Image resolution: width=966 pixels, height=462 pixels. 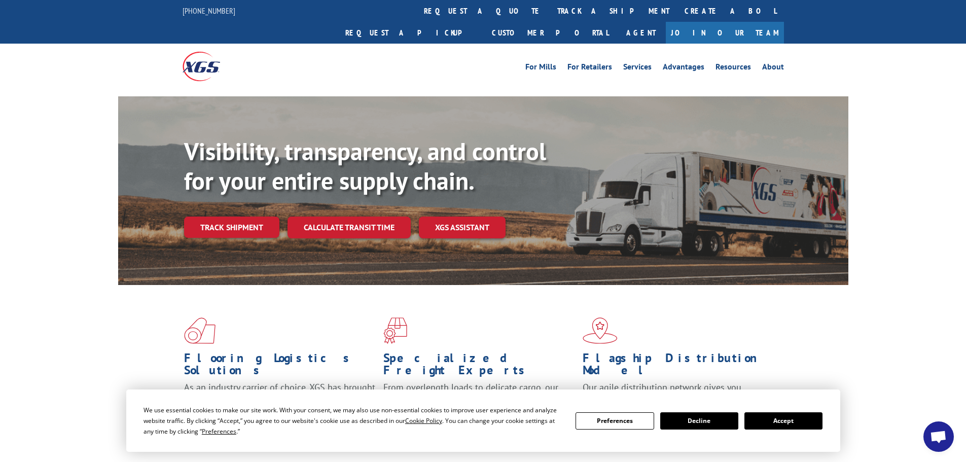 What do you see at coordinates (365, 166) in the screenshot?
I see `b: Visibility, transparency, and control for your entire supply chain.` at bounding box center [365, 166].